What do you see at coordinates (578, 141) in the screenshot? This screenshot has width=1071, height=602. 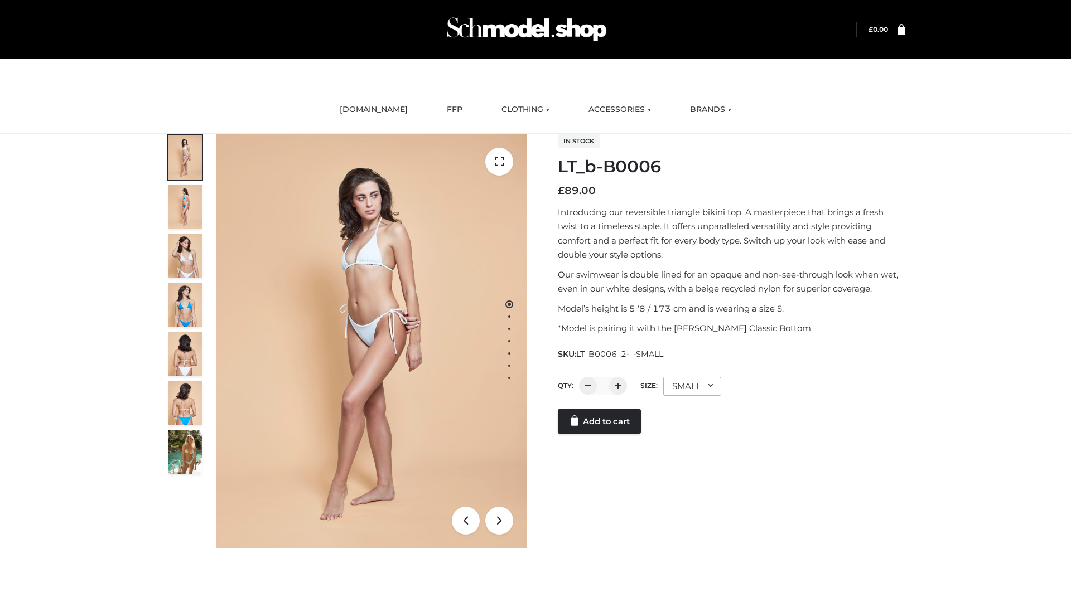 I see `span: In stock` at bounding box center [578, 141].